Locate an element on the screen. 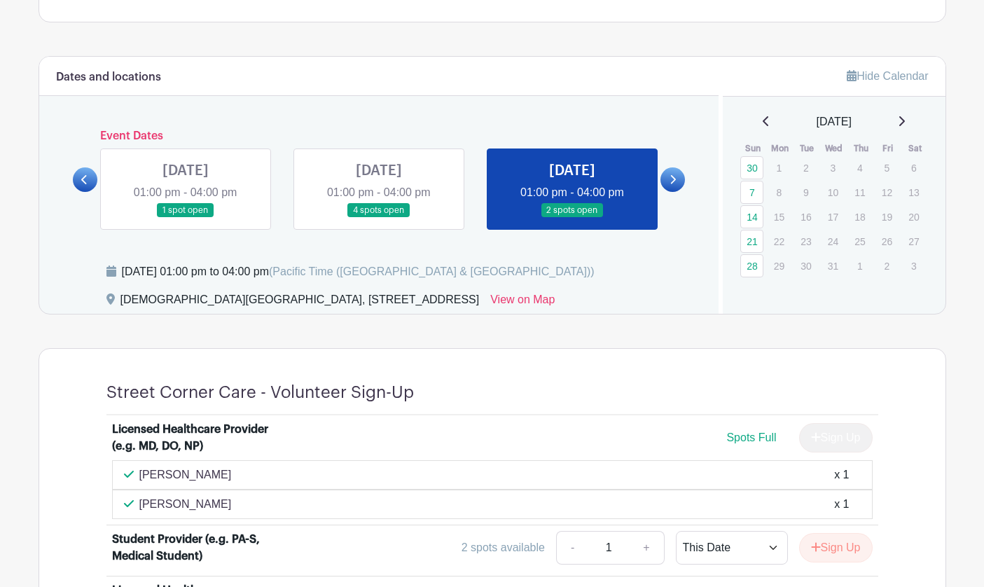 This screenshot has width=984, height=587. p: 13 is located at coordinates (913, 192).